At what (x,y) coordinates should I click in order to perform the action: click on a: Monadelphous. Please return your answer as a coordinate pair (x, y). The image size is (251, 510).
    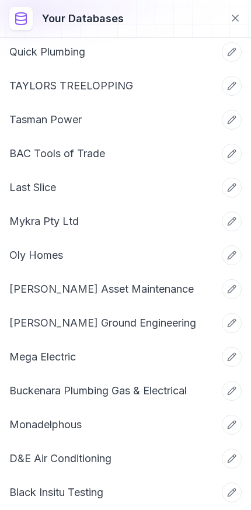
    Looking at the image, I should click on (111, 424).